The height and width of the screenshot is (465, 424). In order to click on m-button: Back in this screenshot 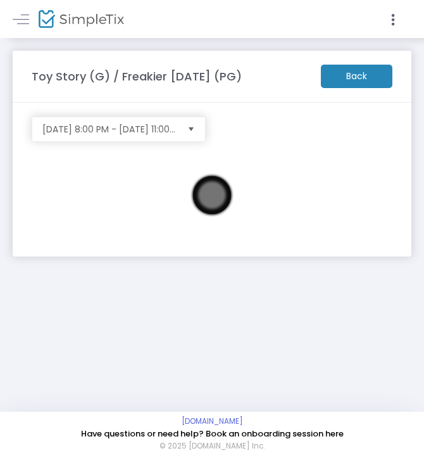, I will do `click(356, 76)`.